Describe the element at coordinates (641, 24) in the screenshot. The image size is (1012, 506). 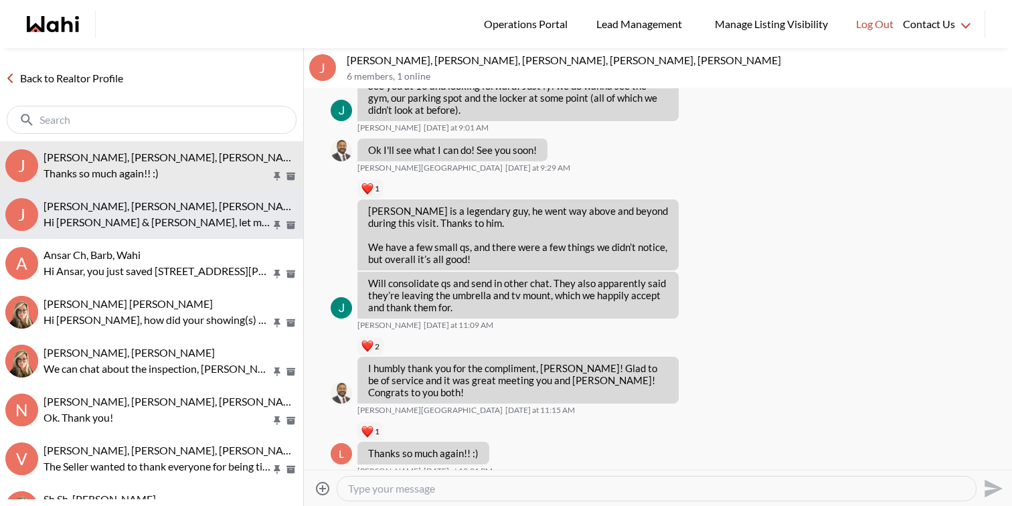
I see `span: Lead Management` at that location.